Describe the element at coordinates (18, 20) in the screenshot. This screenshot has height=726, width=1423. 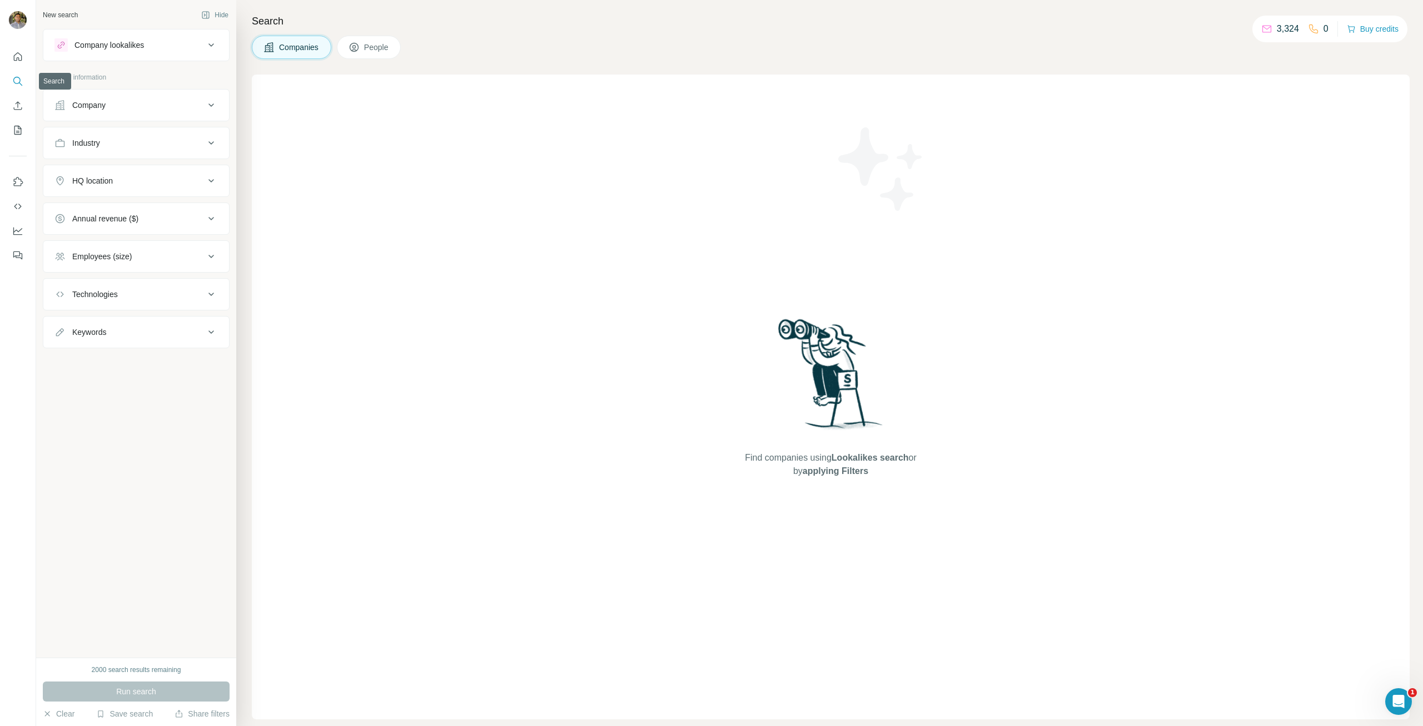
I see `img: Avatar` at that location.